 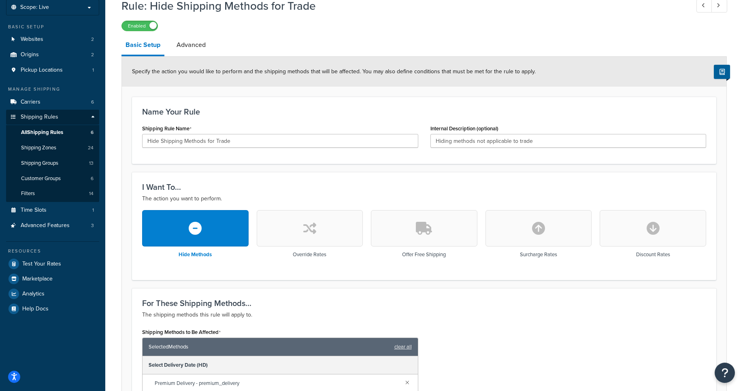 What do you see at coordinates (53, 193) in the screenshot?
I see `li: Filters` at bounding box center [53, 193].